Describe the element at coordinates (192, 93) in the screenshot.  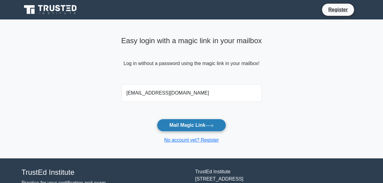
I see `input: Email` at that location.